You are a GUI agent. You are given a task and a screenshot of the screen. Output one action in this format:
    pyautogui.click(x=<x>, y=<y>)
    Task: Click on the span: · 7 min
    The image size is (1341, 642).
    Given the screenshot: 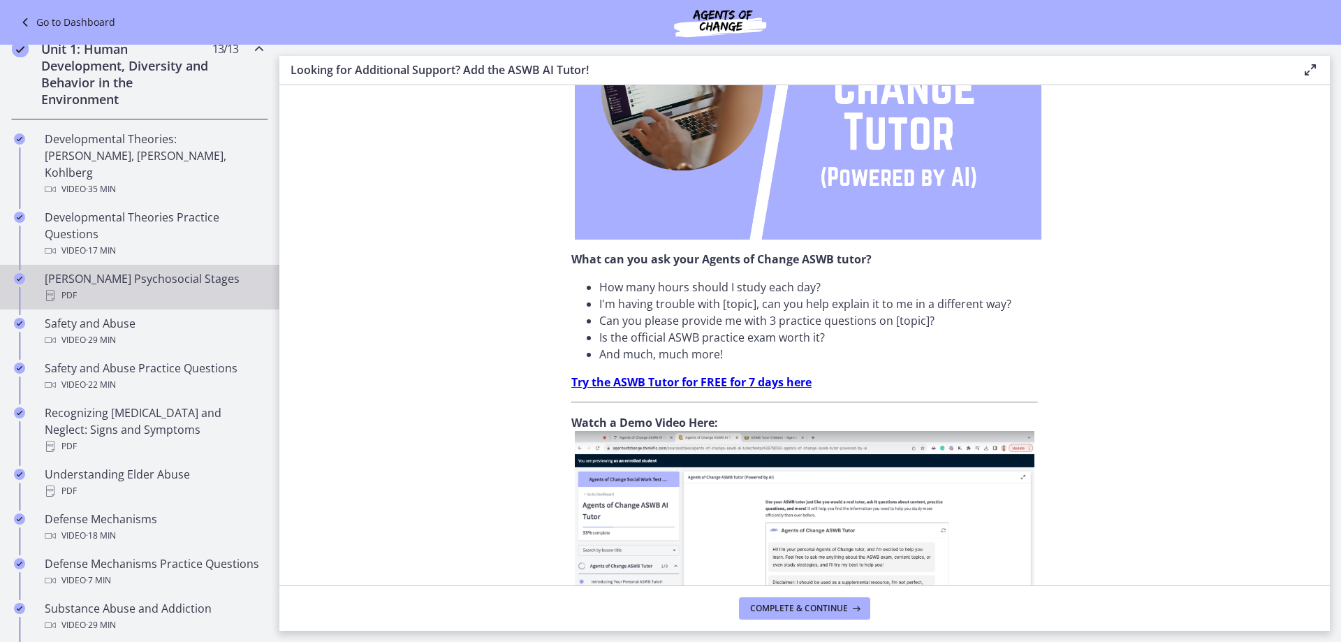 What is the action you would take?
    pyautogui.click(x=98, y=580)
    